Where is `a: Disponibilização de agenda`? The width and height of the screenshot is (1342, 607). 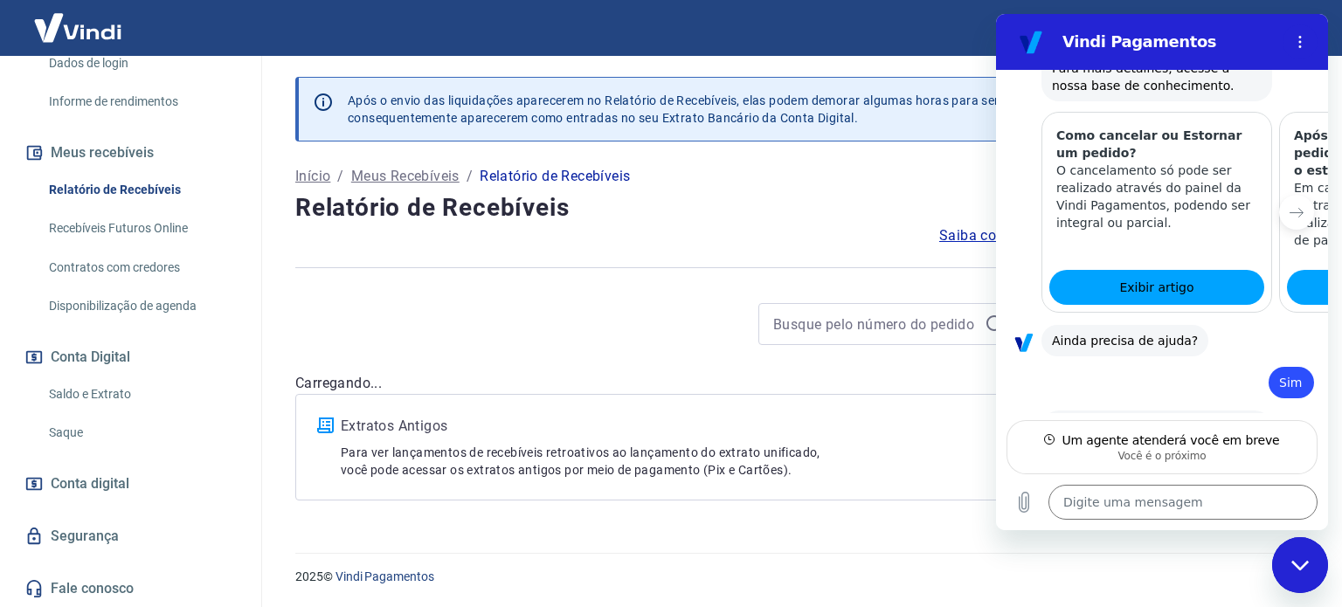 a: Disponibilização de agenda is located at coordinates (141, 306).